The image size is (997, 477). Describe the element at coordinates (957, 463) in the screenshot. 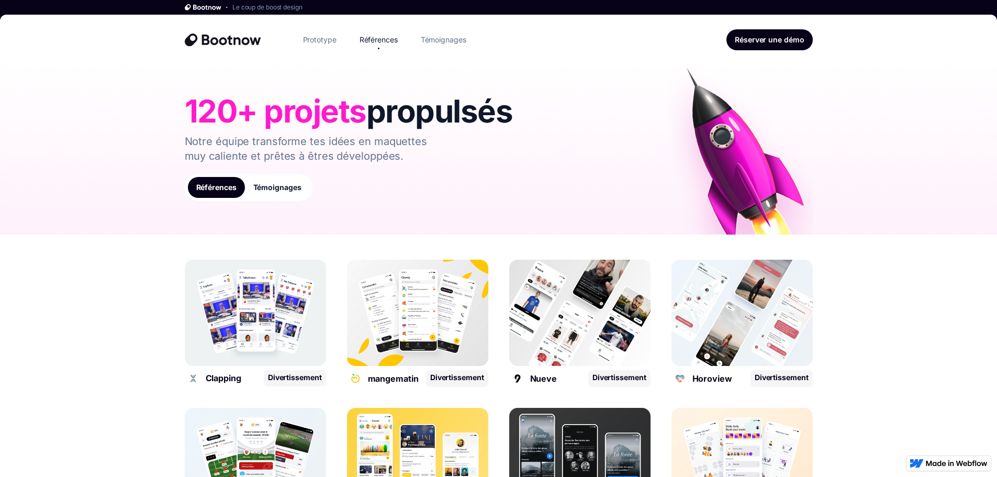

I see `img: Made in Webflow` at that location.